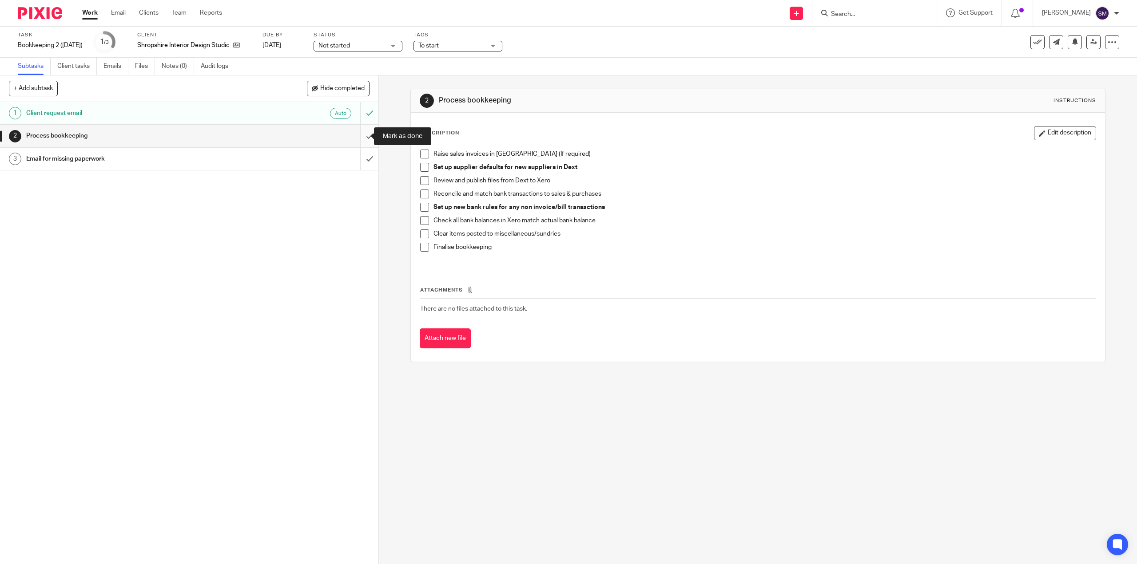  Describe the element at coordinates (50, 45) in the screenshot. I see `div: Bookkeeping 2 (Tuesday)` at that location.